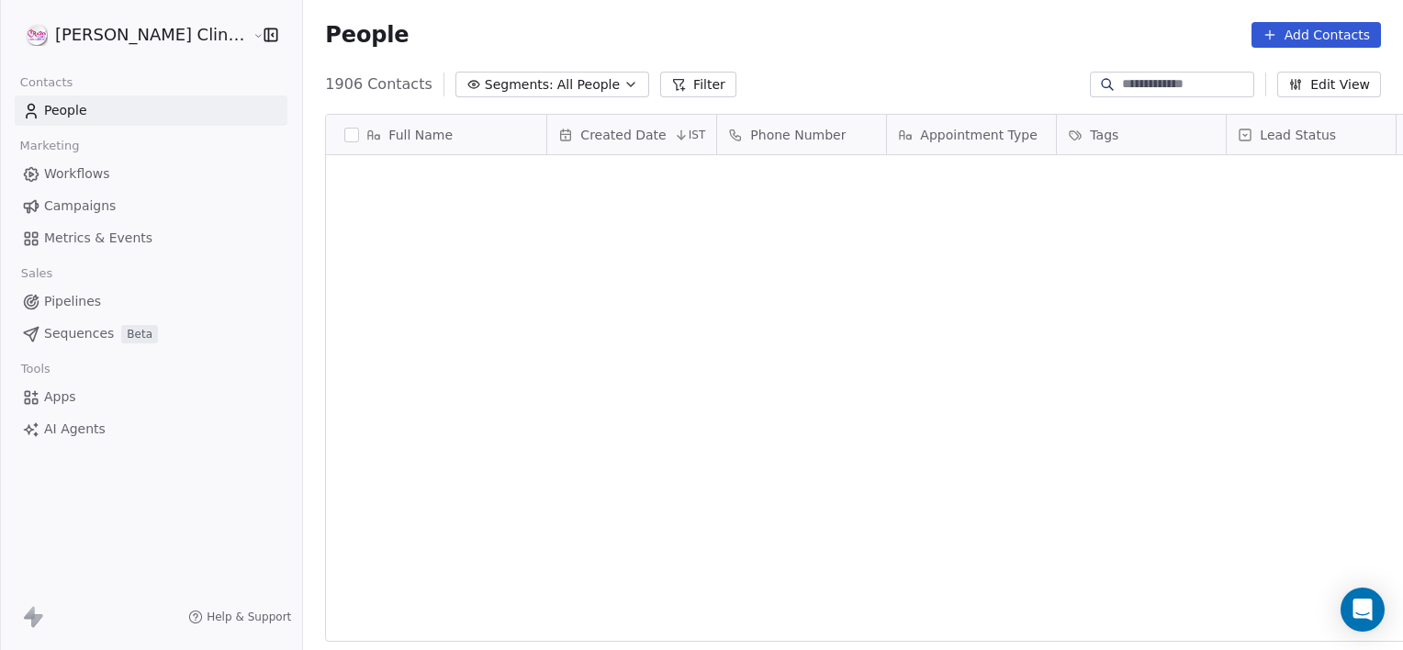 This screenshot has height=650, width=1403. What do you see at coordinates (37, 274) in the screenshot?
I see `span: Sales` at bounding box center [37, 274].